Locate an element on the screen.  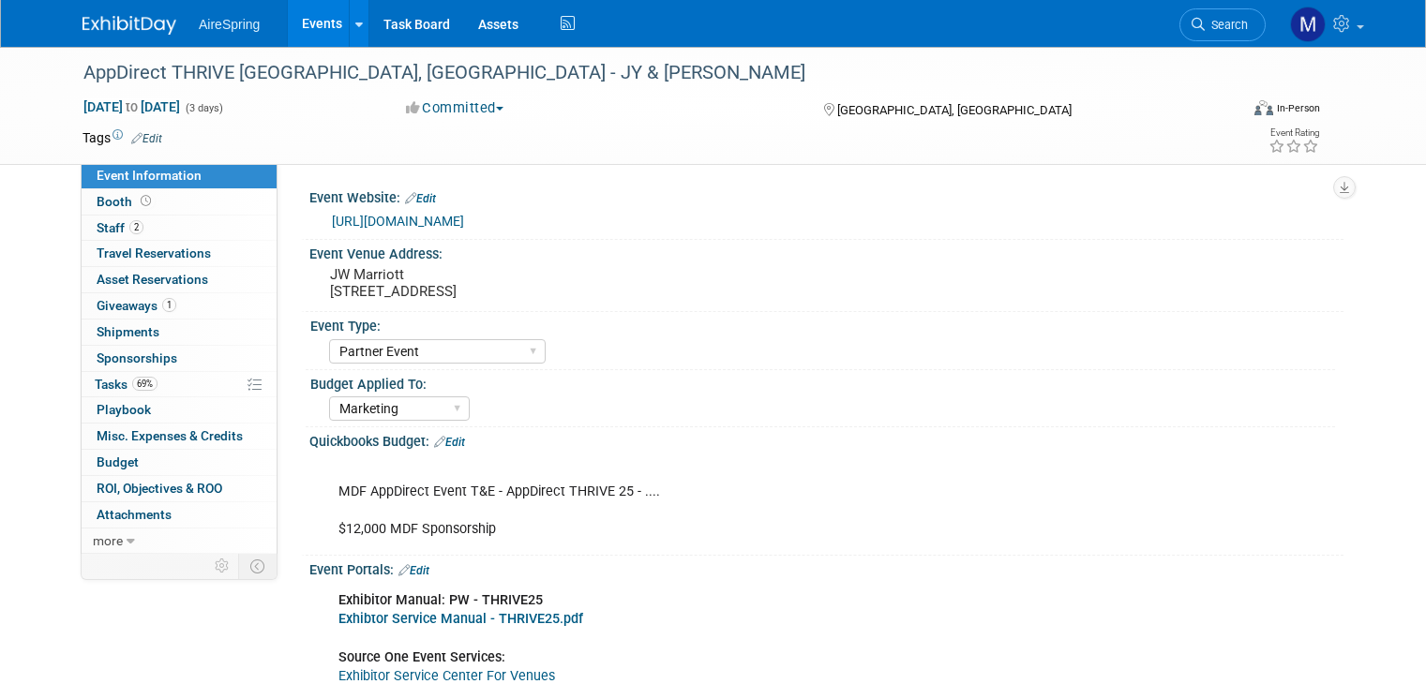
span: Attachments is located at coordinates (134, 515).